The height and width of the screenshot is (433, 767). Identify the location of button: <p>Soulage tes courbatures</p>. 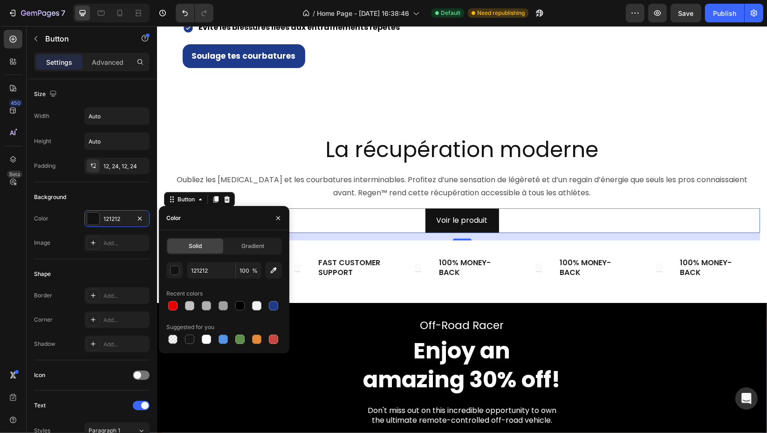
(87, 30).